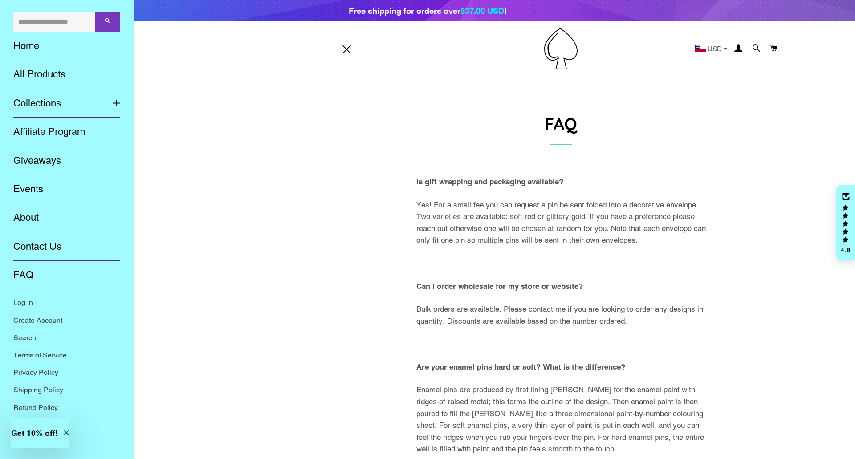 This screenshot has width=855, height=459. Describe the element at coordinates (67, 337) in the screenshot. I see `a: Search` at that location.